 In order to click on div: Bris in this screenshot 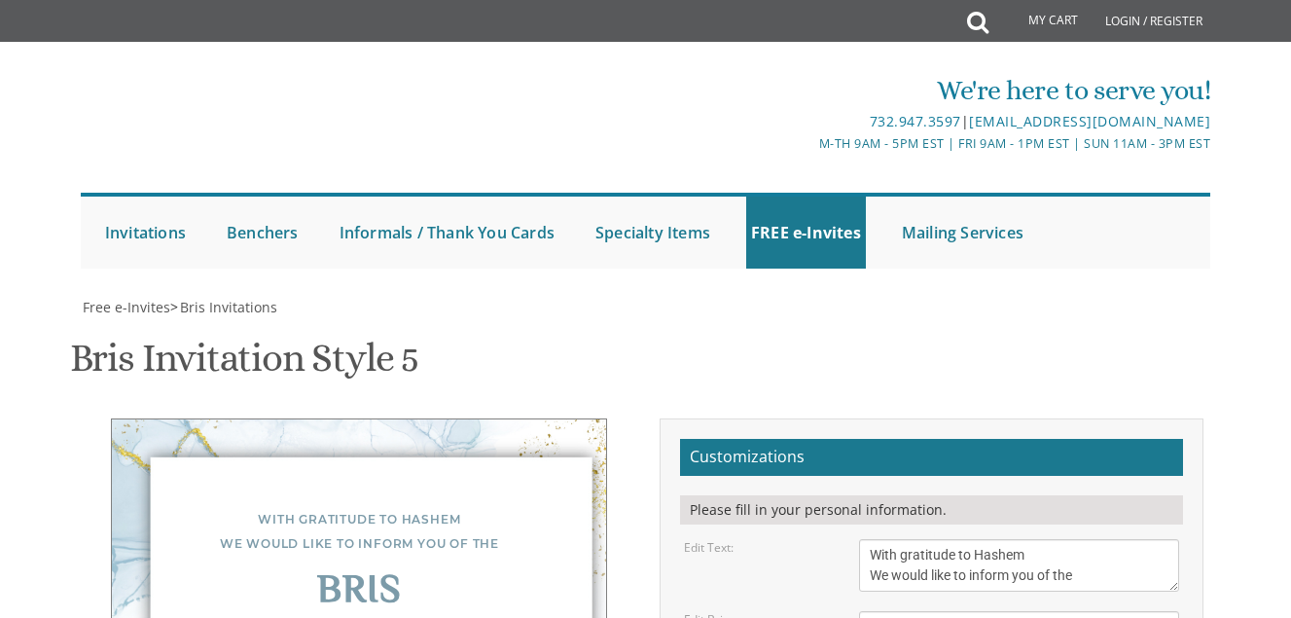, I will do `click(359, 592)`.